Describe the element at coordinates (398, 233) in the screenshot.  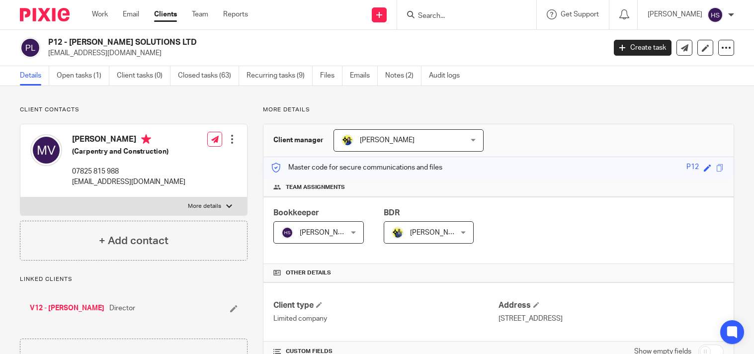
I see `img: Dennis-Starbridge.jpg` at that location.